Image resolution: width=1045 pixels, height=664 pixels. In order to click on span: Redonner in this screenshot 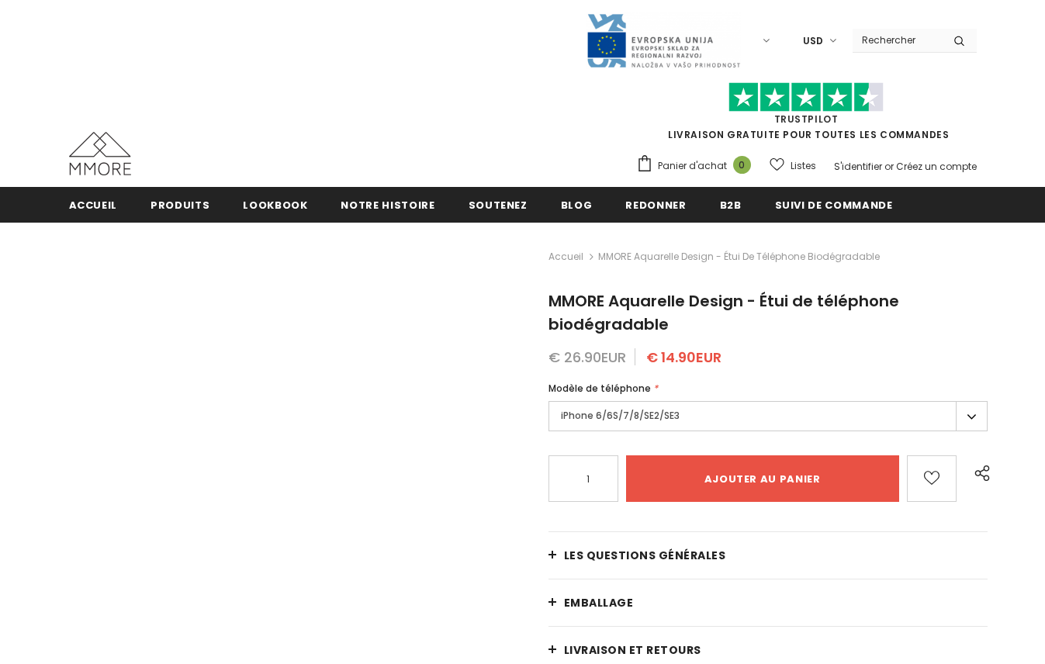, I will do `click(656, 205)`.